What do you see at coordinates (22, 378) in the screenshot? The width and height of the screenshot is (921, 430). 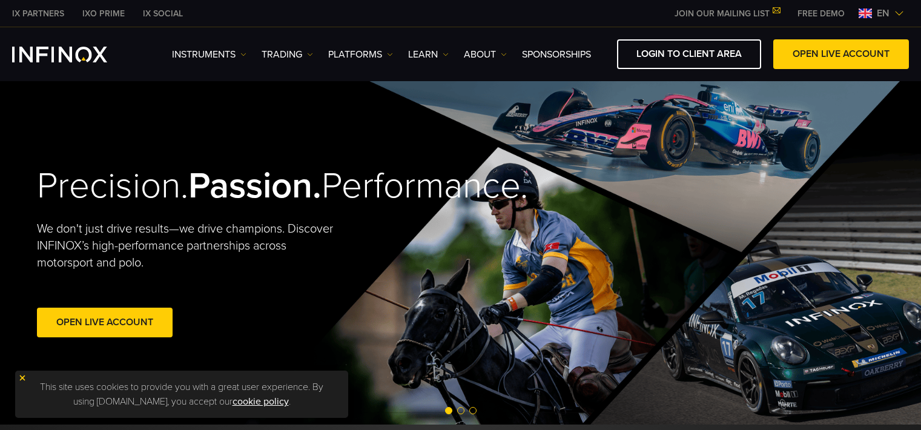 I see `img: yellow close icon` at bounding box center [22, 378].